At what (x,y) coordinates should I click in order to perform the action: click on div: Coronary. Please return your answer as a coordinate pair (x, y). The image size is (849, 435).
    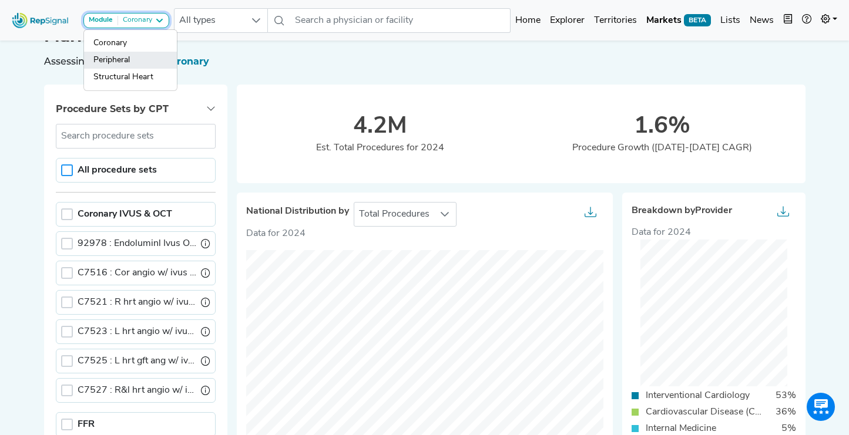
    Looking at the image, I should click on (135, 21).